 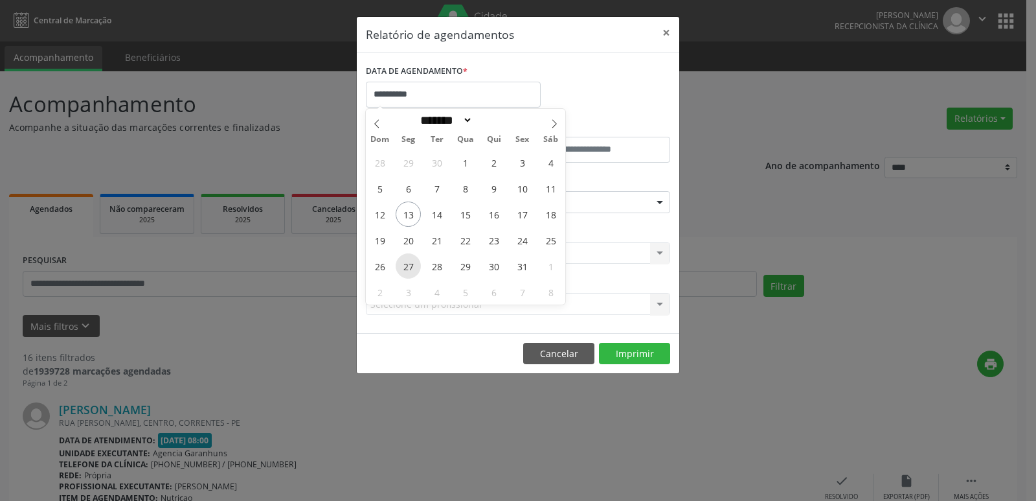 What do you see at coordinates (494, 240) in the screenshot?
I see `span: Outubro 23, 2025` at bounding box center [494, 240].